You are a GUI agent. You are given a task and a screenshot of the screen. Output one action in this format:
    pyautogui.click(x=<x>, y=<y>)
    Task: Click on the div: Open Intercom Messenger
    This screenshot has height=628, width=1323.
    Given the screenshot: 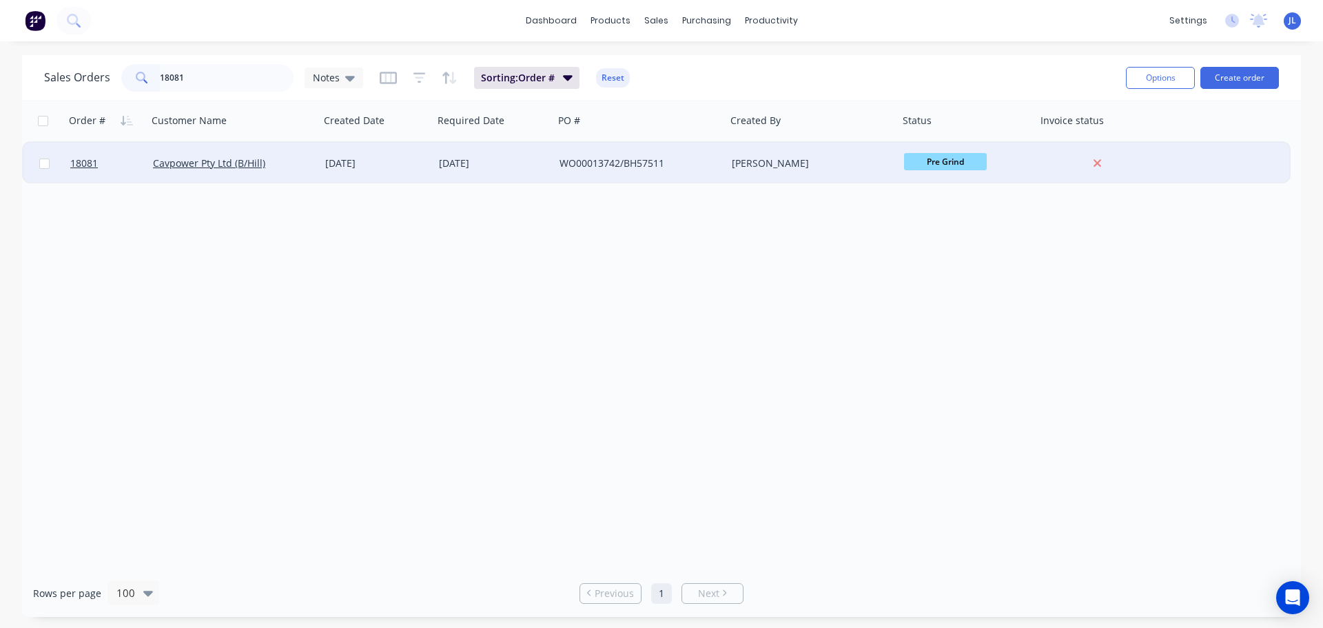 What is the action you would take?
    pyautogui.click(x=1292, y=597)
    